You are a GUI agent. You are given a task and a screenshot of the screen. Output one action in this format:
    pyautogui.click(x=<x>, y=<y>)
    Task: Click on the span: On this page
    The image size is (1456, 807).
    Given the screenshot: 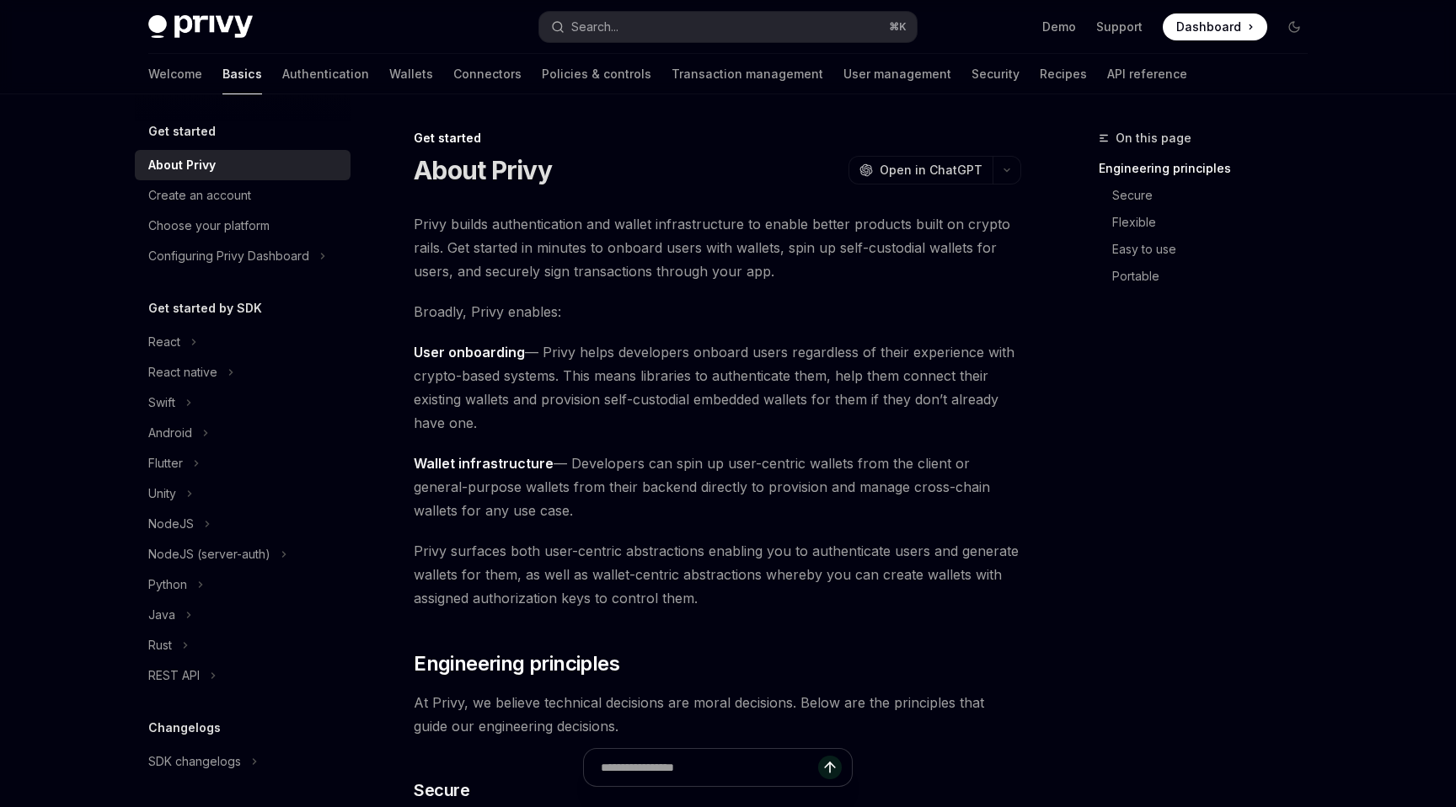 What is the action you would take?
    pyautogui.click(x=1154, y=138)
    